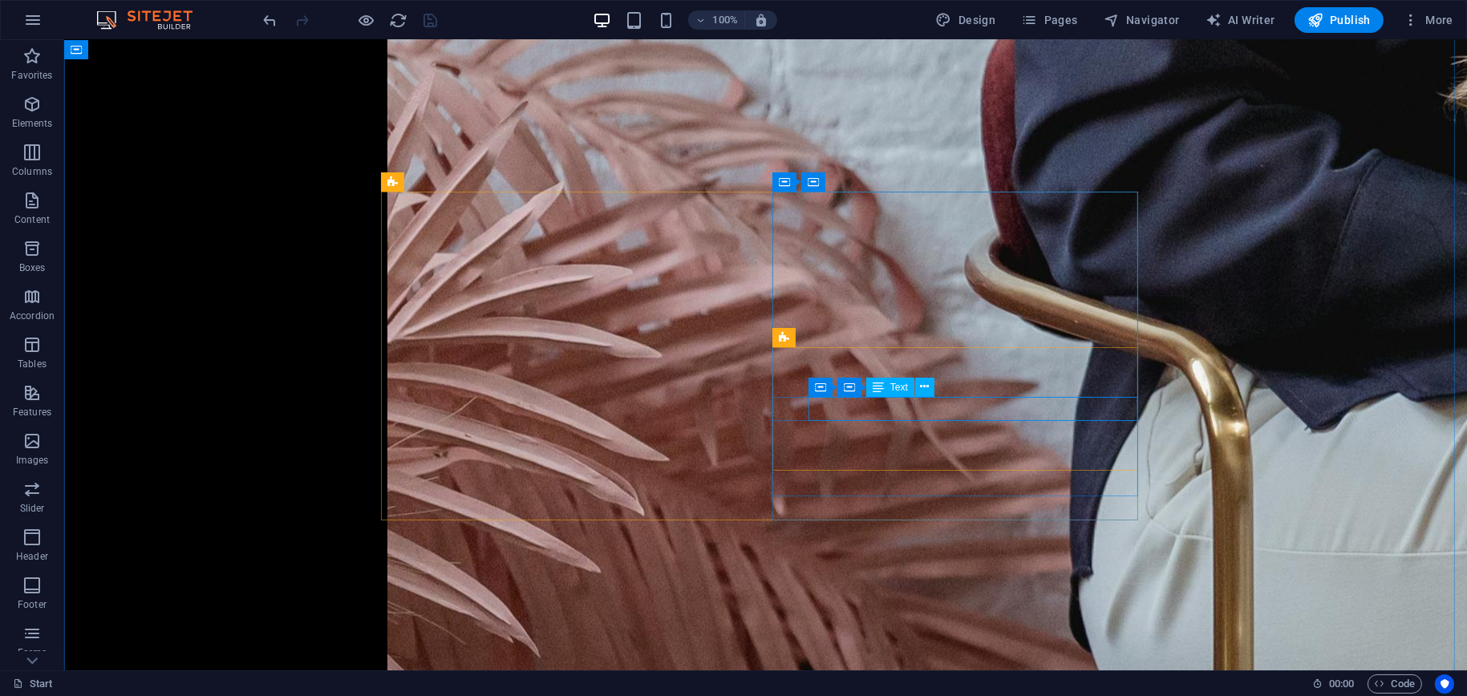  What do you see at coordinates (1049, 20) in the screenshot?
I see `button: Pages` at bounding box center [1049, 20].